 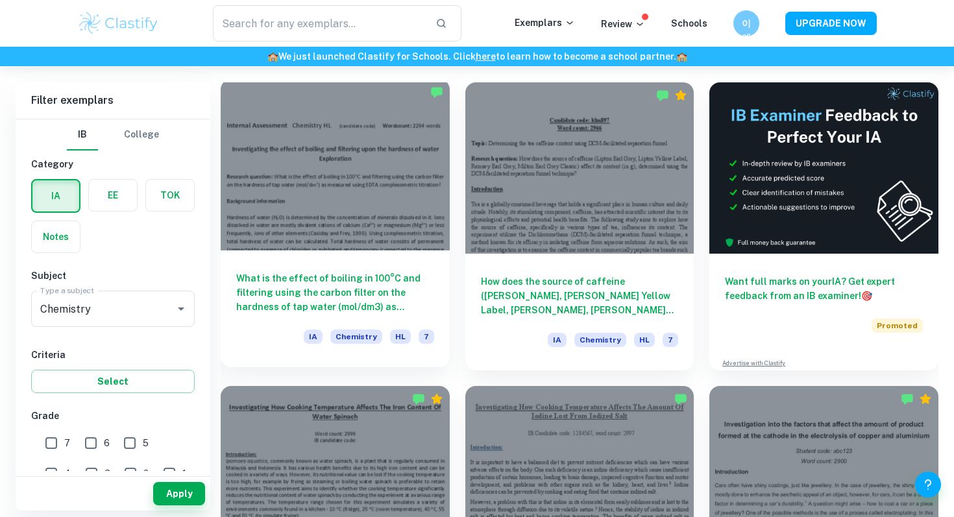 I want to click on h6: Subject, so click(x=113, y=276).